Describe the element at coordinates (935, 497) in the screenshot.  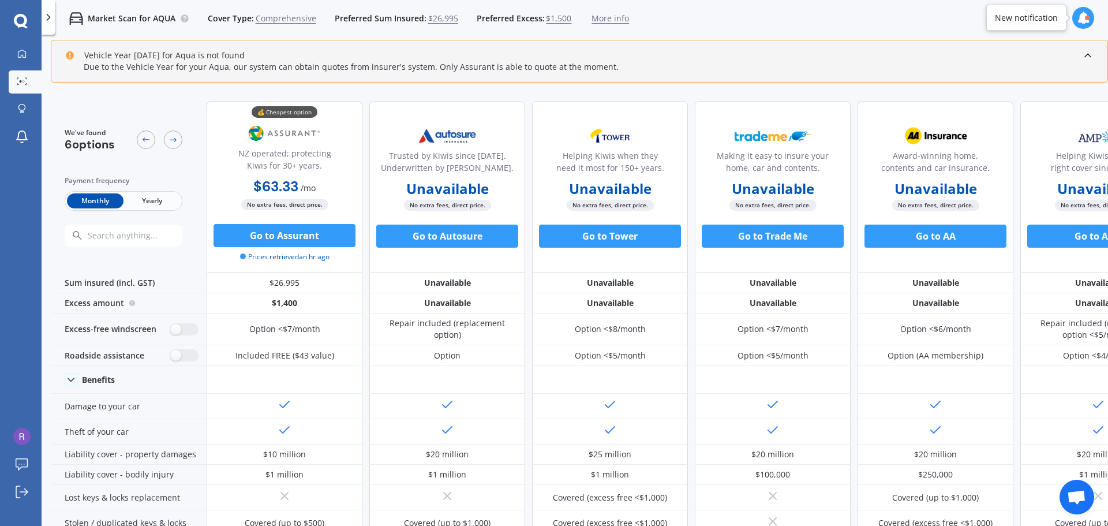
I see `div: Covered (up to $1,000)` at that location.